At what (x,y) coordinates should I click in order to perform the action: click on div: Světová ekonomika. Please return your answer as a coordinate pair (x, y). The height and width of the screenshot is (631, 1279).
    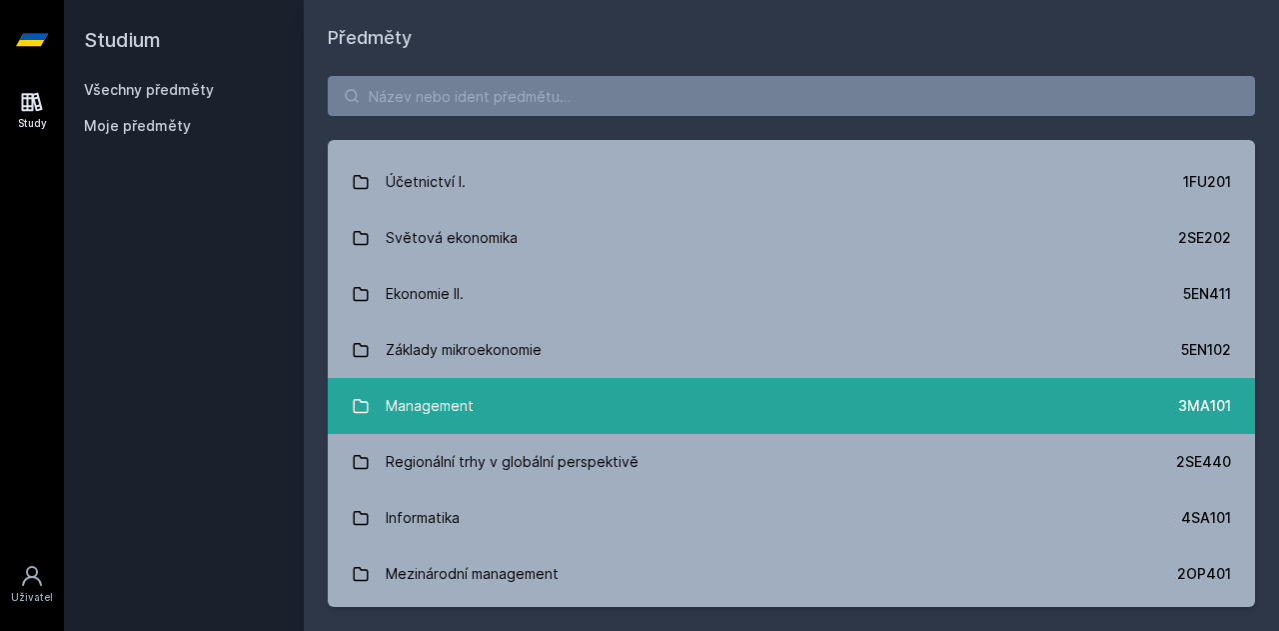
    Looking at the image, I should click on (452, 238).